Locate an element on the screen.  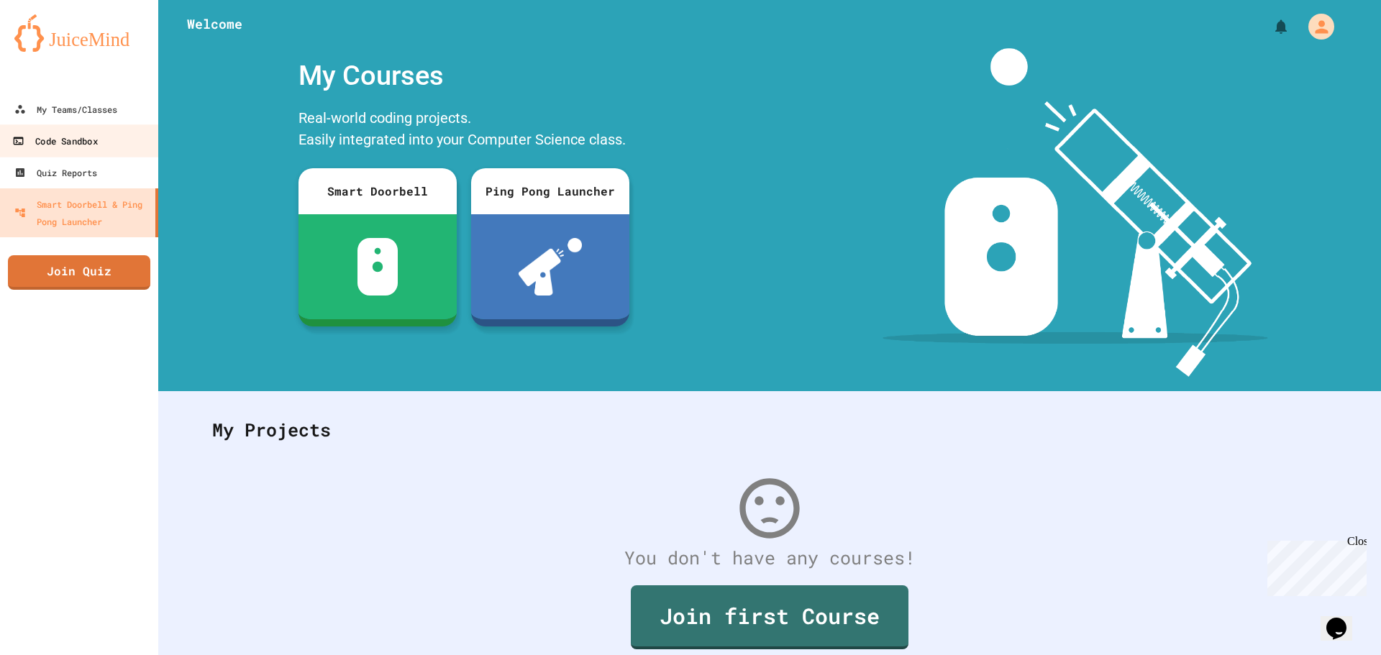
div: Code Sandbox is located at coordinates (55, 141).